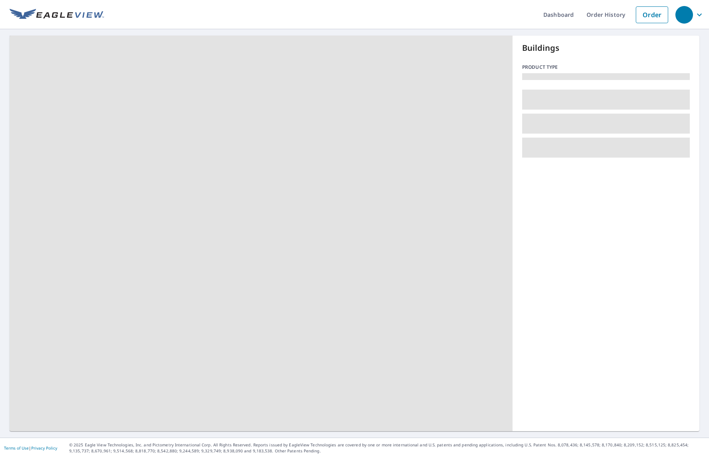 This screenshot has width=709, height=458. I want to click on a: Order, so click(652, 15).